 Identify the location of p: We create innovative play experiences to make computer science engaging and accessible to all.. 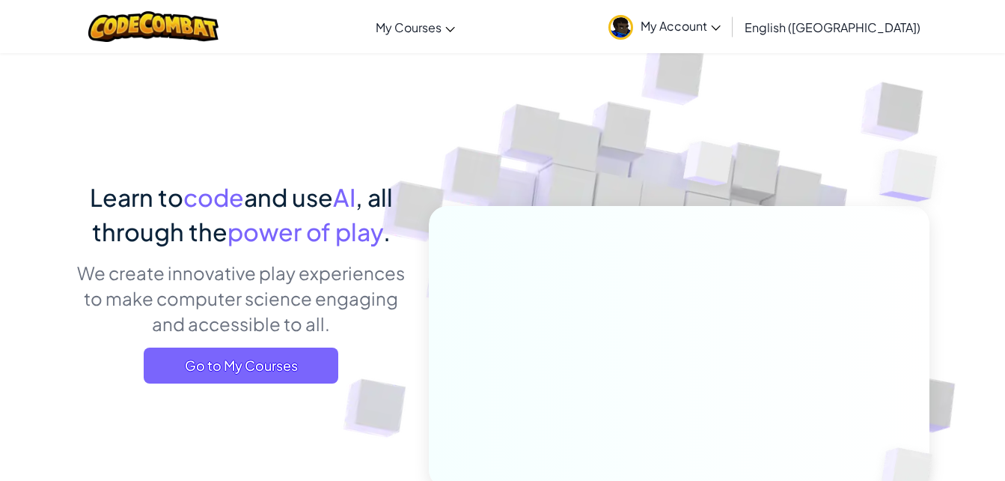
(241, 298).